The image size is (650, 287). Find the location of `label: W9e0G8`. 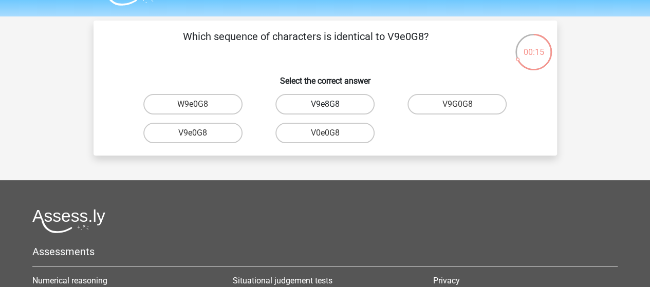

label: W9e0G8 is located at coordinates (193, 104).